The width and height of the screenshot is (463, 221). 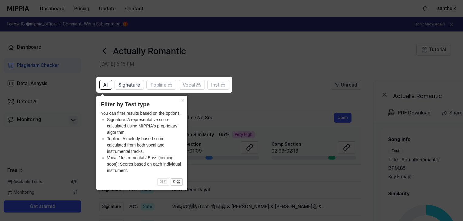 I want to click on button: 다음, so click(x=176, y=182).